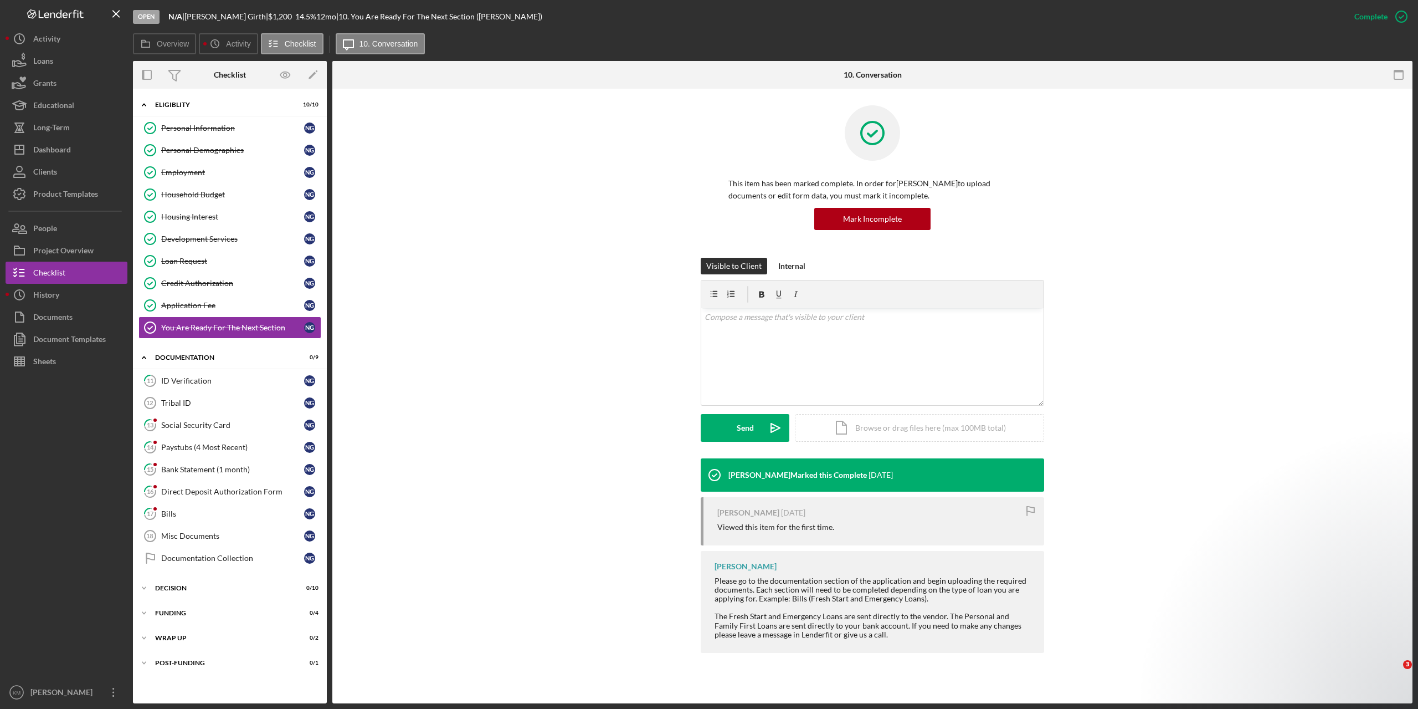 This screenshot has height=709, width=1418. I want to click on div: Personal Information, so click(233, 128).